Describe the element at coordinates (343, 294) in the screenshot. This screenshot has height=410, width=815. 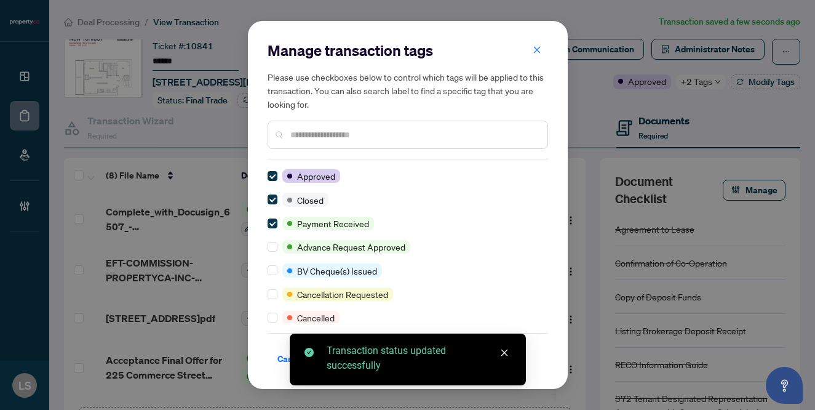
I see `span: Cancellation Requested` at that location.